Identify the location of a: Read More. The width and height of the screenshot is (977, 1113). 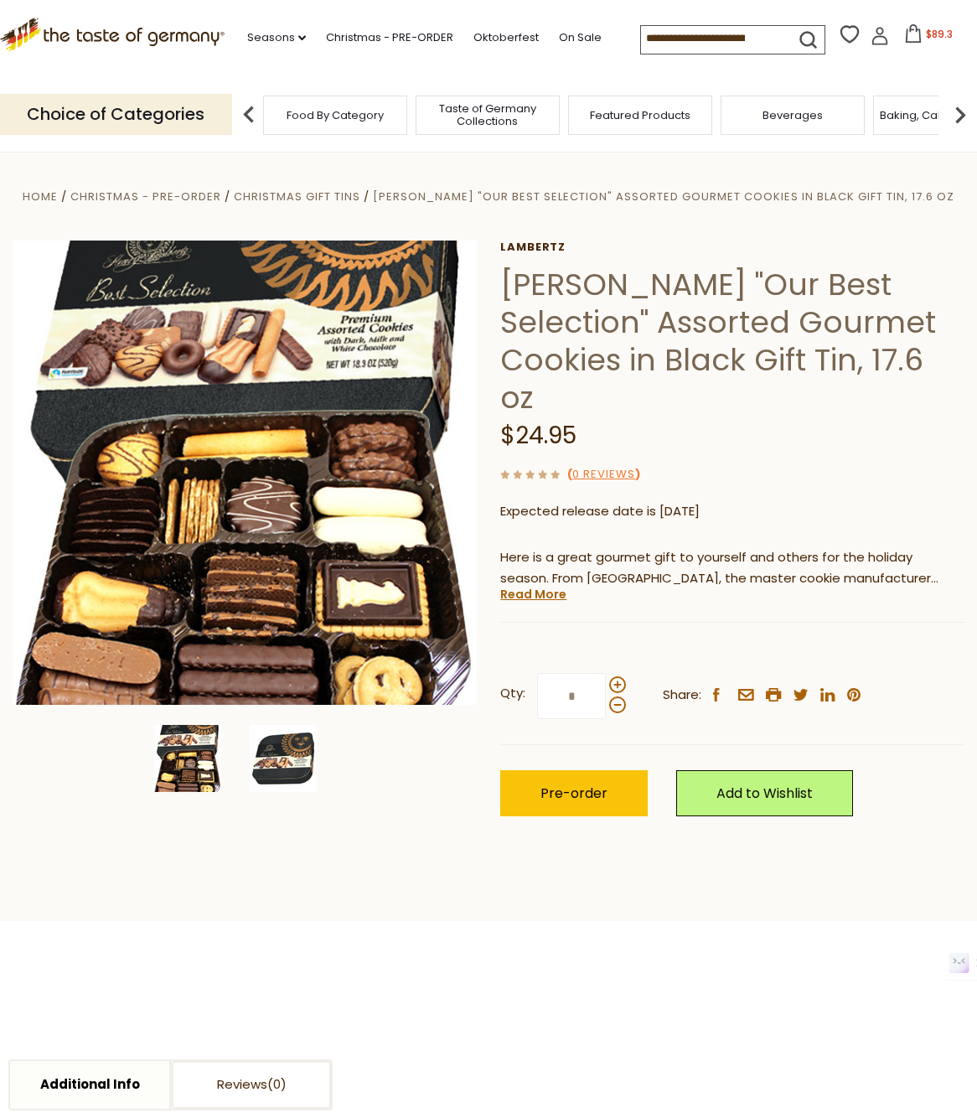
(533, 594).